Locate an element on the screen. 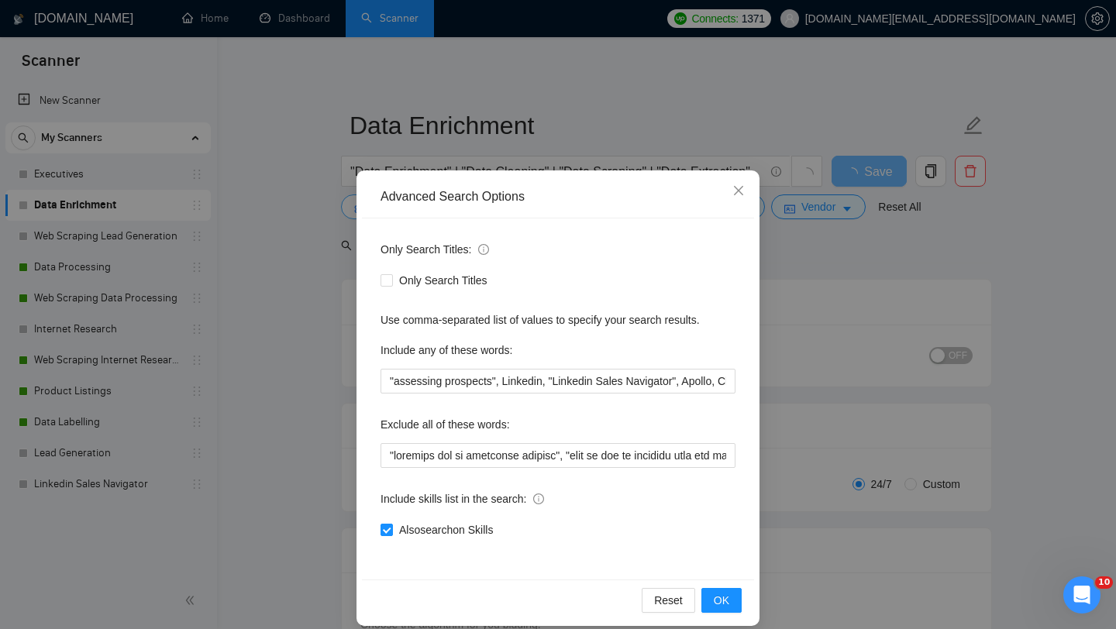 The width and height of the screenshot is (1116, 629). span: Only Search Titles: is located at coordinates (435, 250).